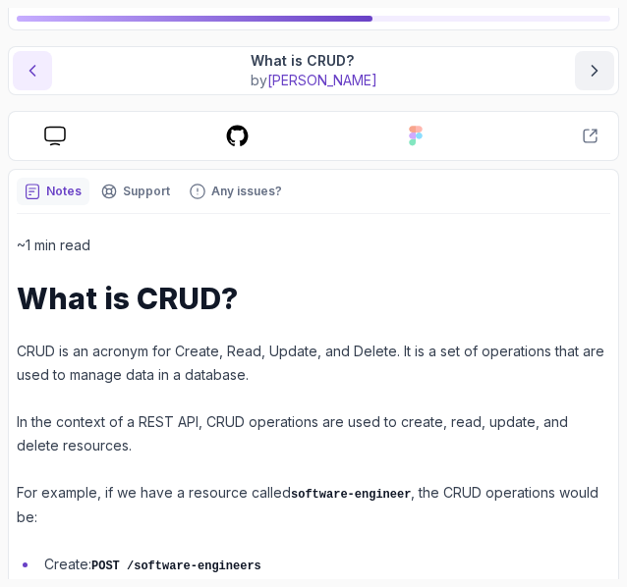 The height and width of the screenshot is (587, 627). Describe the element at coordinates (313, 246) in the screenshot. I see `p: ~1 min read` at that location.